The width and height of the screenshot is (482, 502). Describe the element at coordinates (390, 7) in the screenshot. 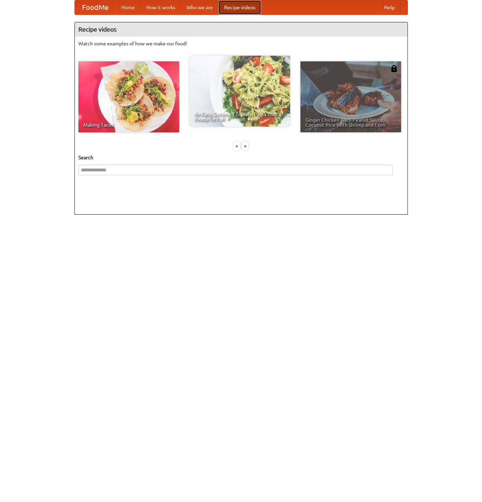

I see `a: Help` at that location.